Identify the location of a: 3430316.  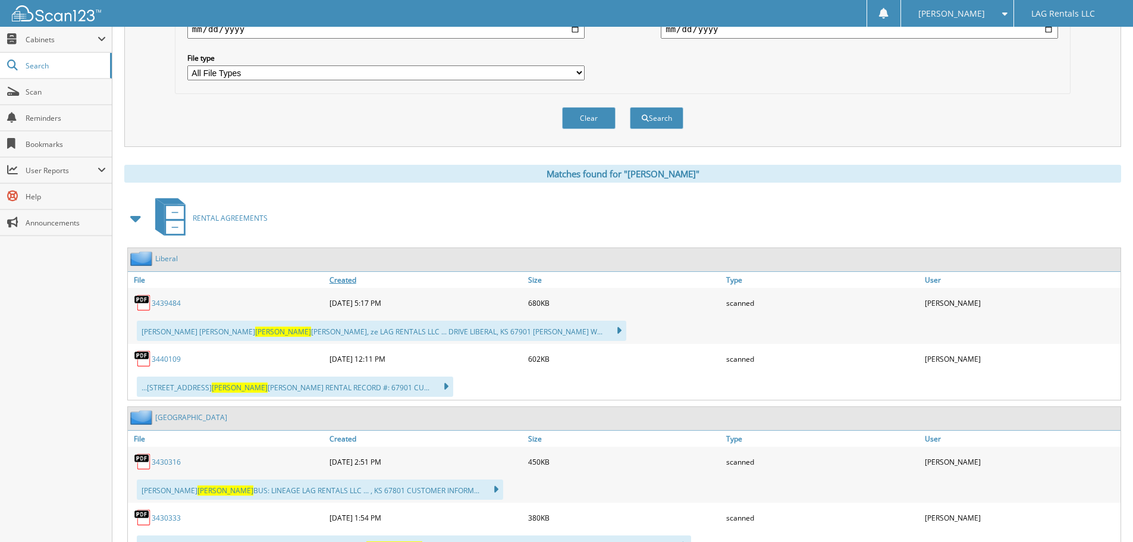
(166, 461).